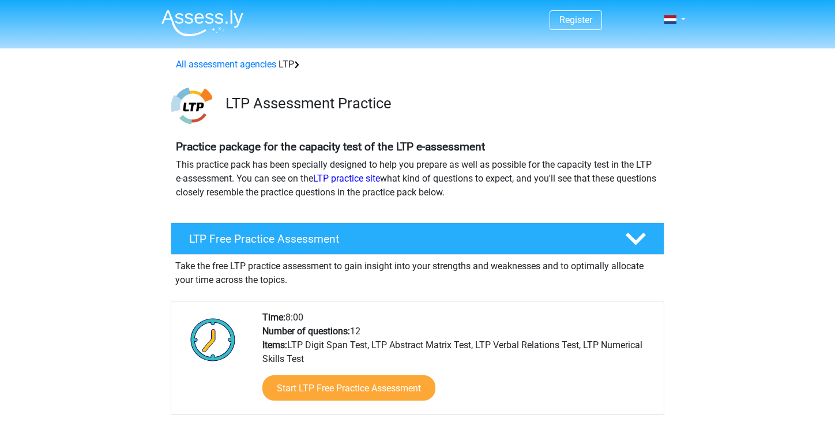 The width and height of the screenshot is (835, 430). What do you see at coordinates (226, 64) in the screenshot?
I see `font: All assessment agencies` at bounding box center [226, 64].